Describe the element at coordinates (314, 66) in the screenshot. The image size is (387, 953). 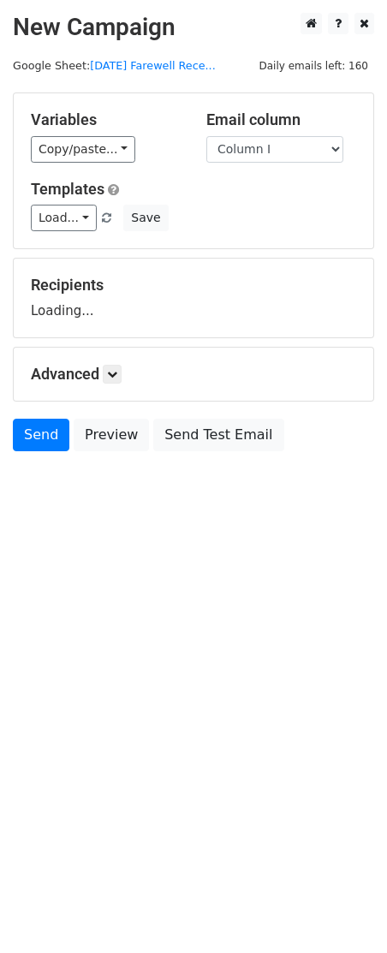
I see `span: Daily emails left: 160` at that location.